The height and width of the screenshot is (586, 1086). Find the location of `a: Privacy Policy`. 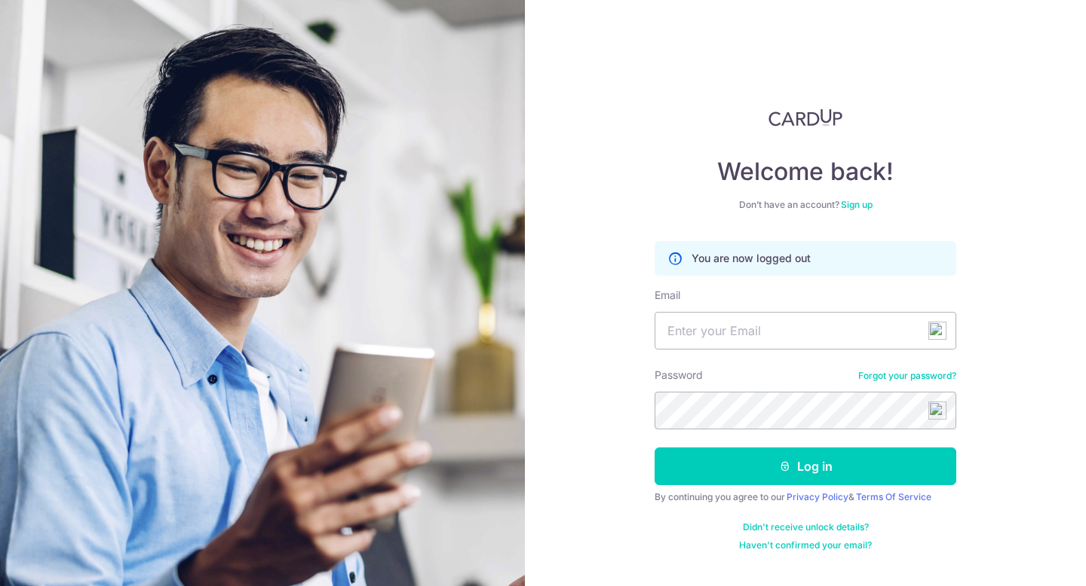

a: Privacy Policy is located at coordinates (817, 497).